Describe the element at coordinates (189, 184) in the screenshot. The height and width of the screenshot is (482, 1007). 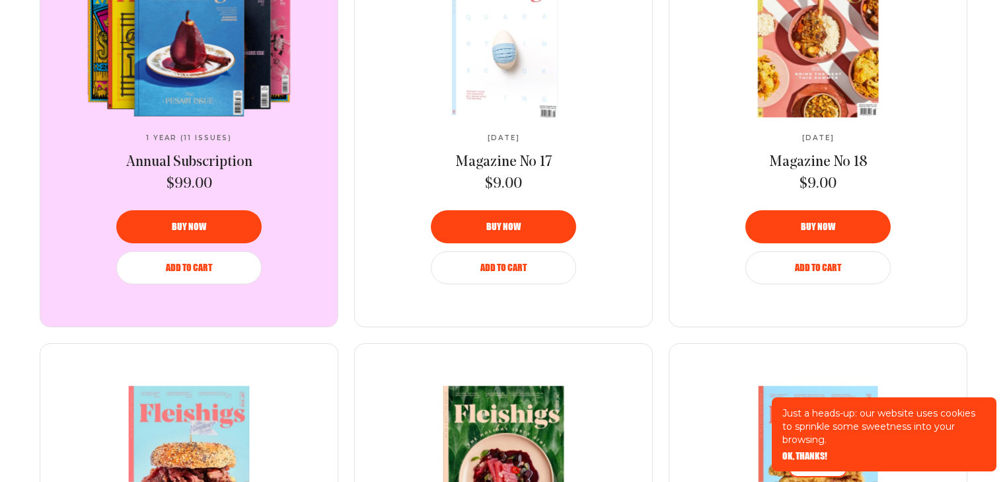
I see `span: $99.00` at that location.